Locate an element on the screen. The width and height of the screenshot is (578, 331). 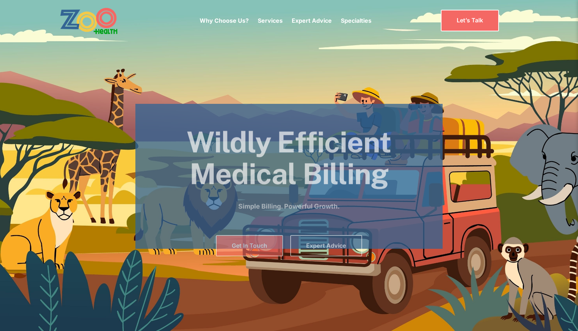
strong: Simple Billing. Powerful Growth. is located at coordinates (289, 206).